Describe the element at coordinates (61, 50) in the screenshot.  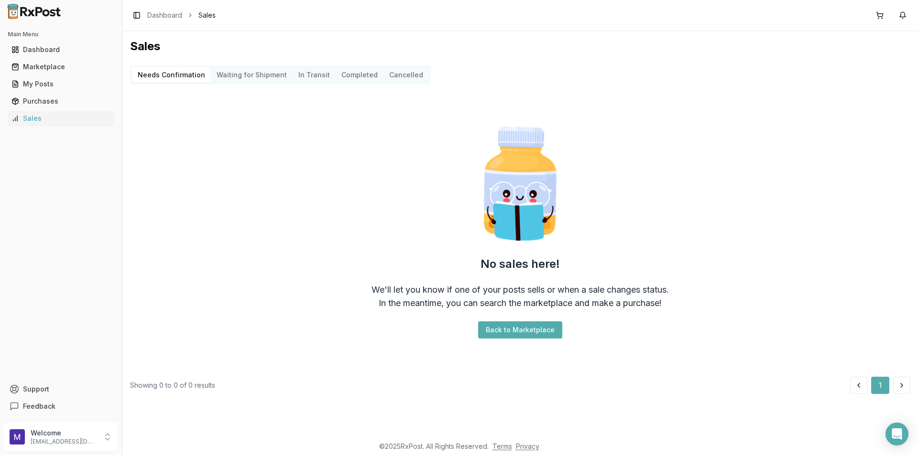
I see `div: Dashboard` at that location.